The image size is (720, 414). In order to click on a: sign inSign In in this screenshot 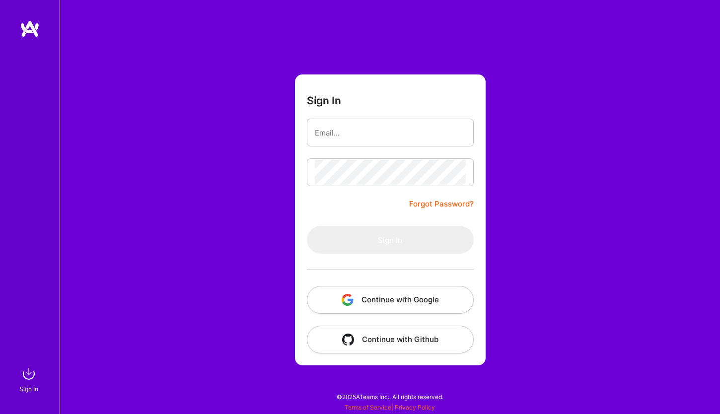, I will do `click(30, 379)`.